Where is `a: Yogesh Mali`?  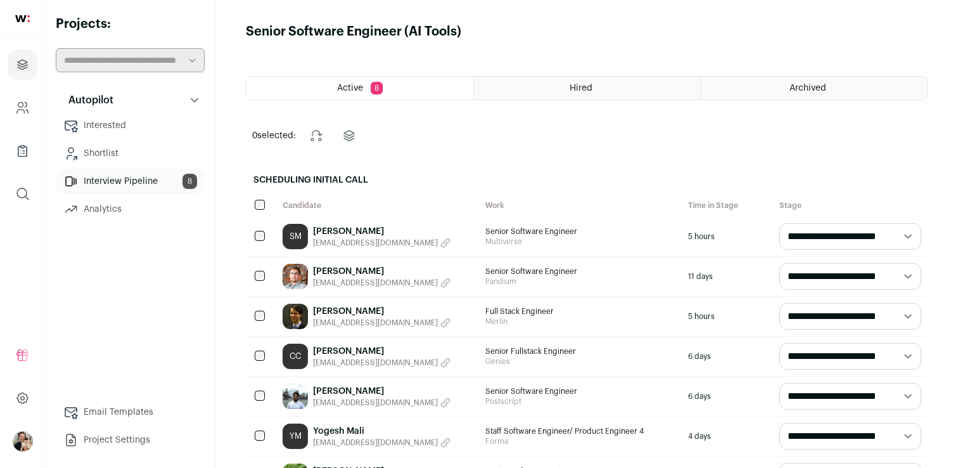
a: Yogesh Mali is located at coordinates (382, 431).